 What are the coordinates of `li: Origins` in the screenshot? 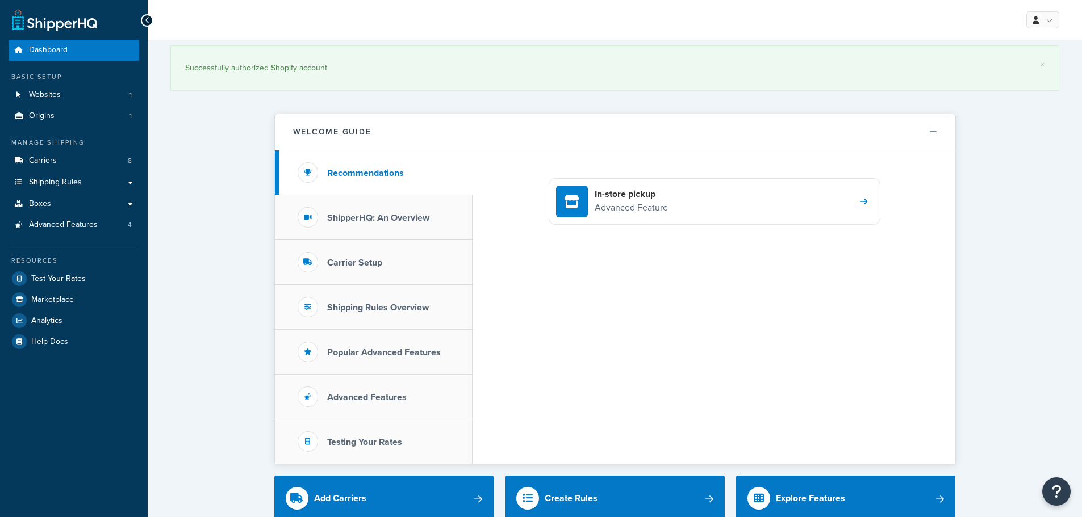 It's located at (74, 116).